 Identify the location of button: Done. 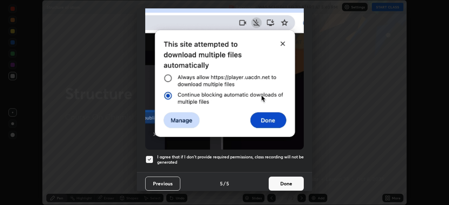
(286, 184).